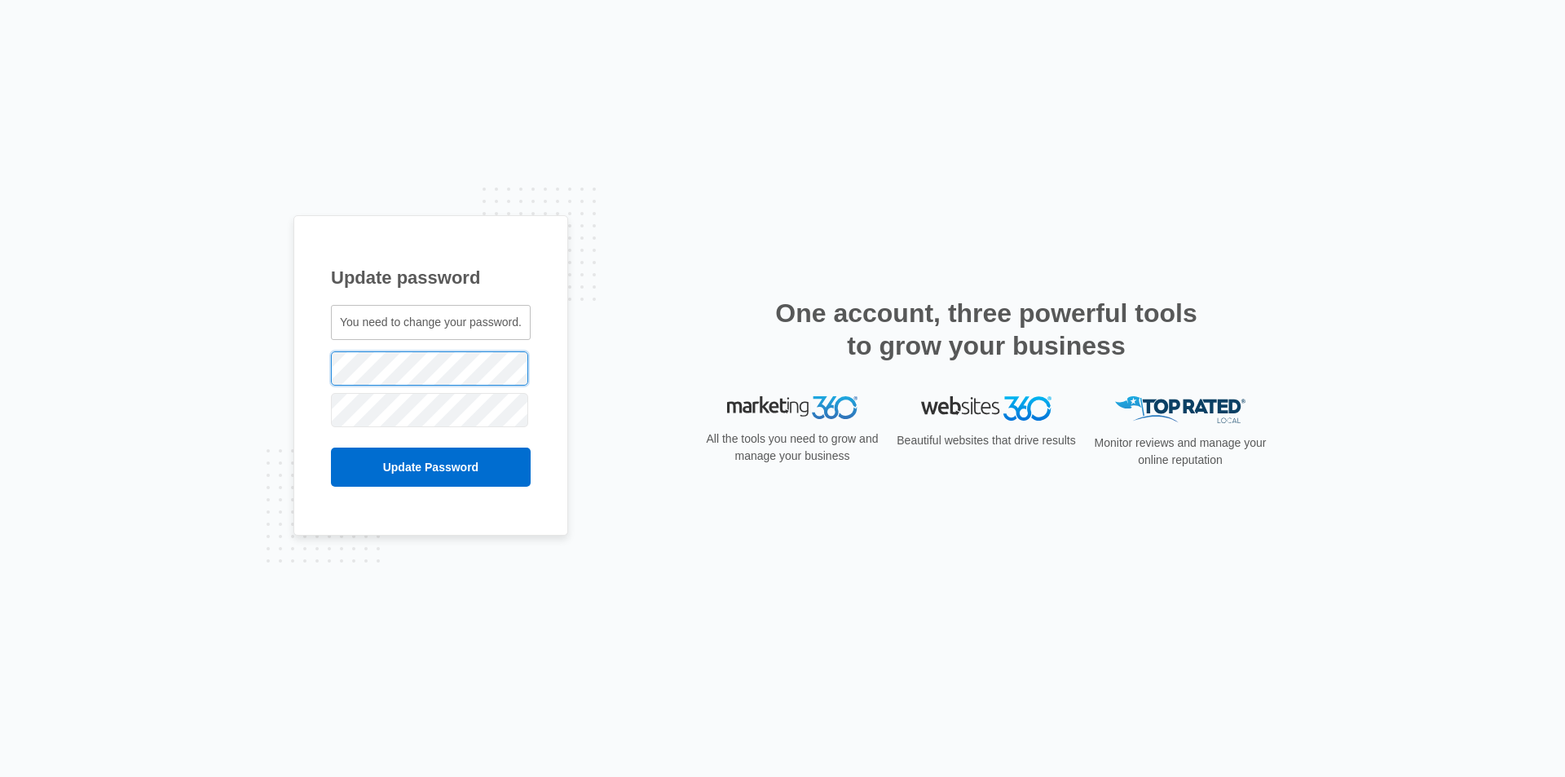 Image resolution: width=1565 pixels, height=777 pixels. Describe the element at coordinates (792, 447) in the screenshot. I see `p: All the tools you need to grow and manage your business` at that location.